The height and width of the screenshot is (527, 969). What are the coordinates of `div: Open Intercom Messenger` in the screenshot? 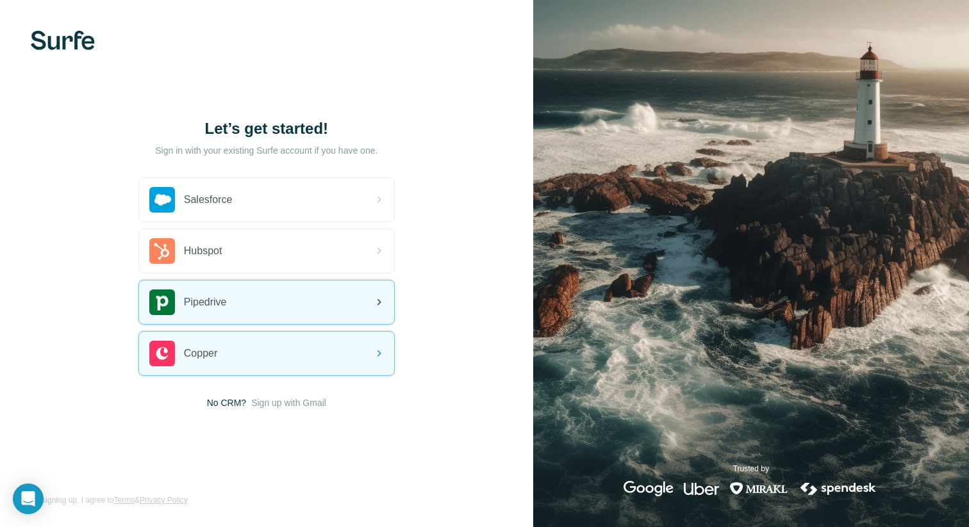 It's located at (28, 499).